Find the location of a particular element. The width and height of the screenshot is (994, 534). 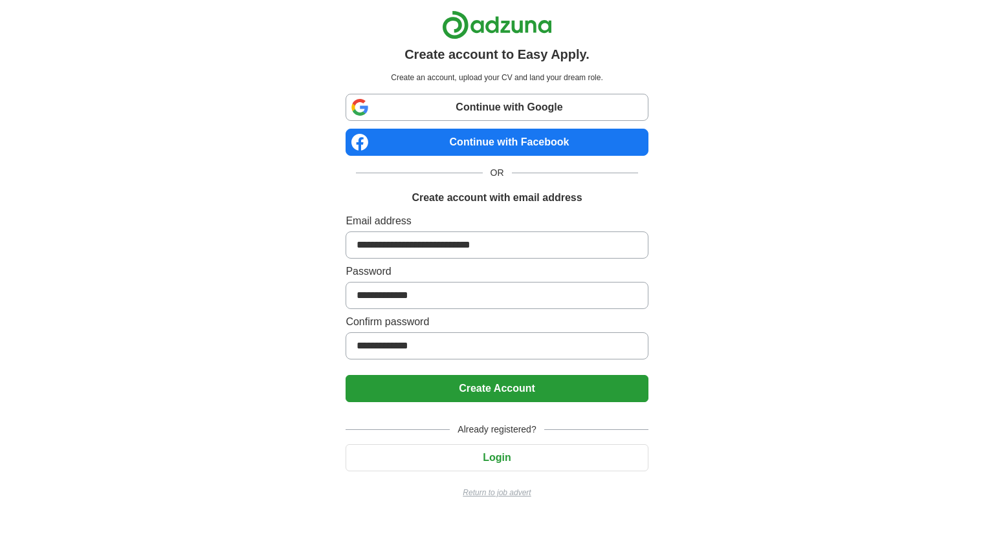

a: Continue with Facebook is located at coordinates (496, 142).